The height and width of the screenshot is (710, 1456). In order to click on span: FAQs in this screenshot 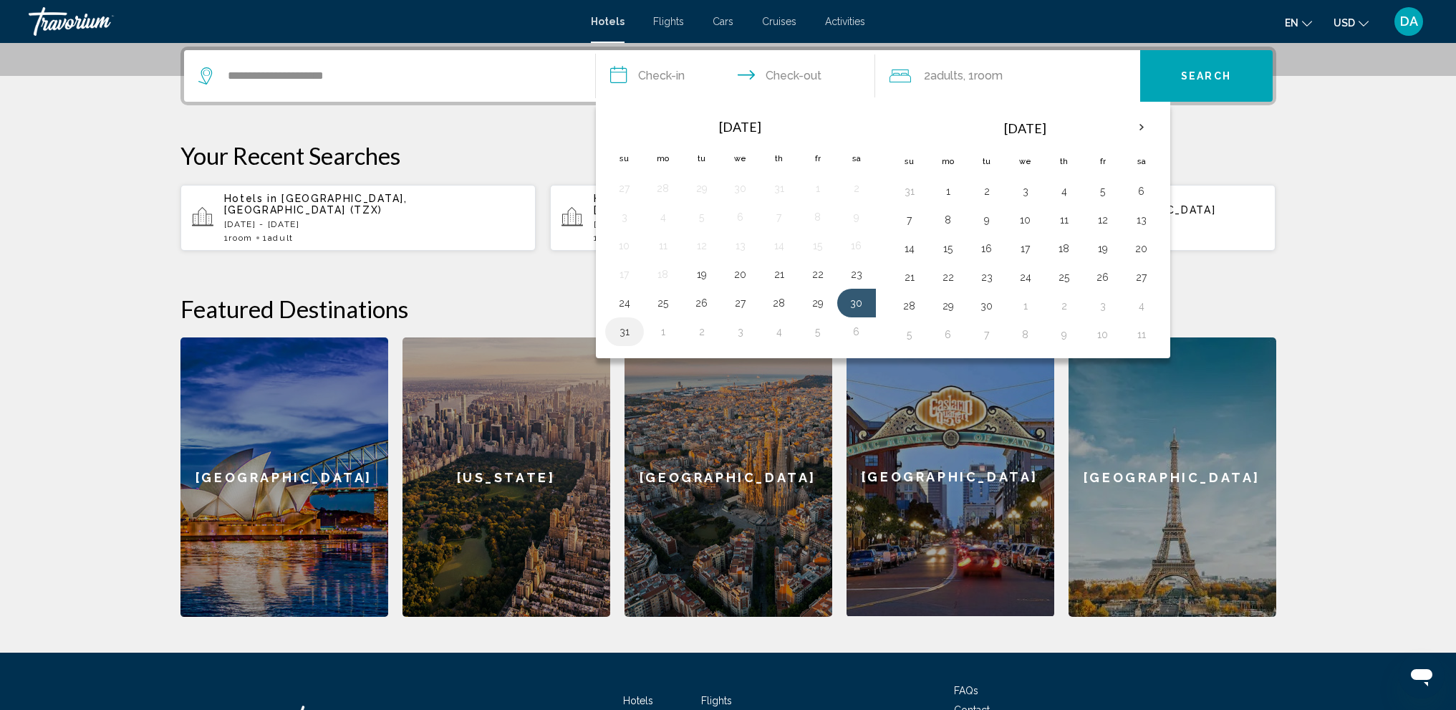, I will do `click(966, 690)`.